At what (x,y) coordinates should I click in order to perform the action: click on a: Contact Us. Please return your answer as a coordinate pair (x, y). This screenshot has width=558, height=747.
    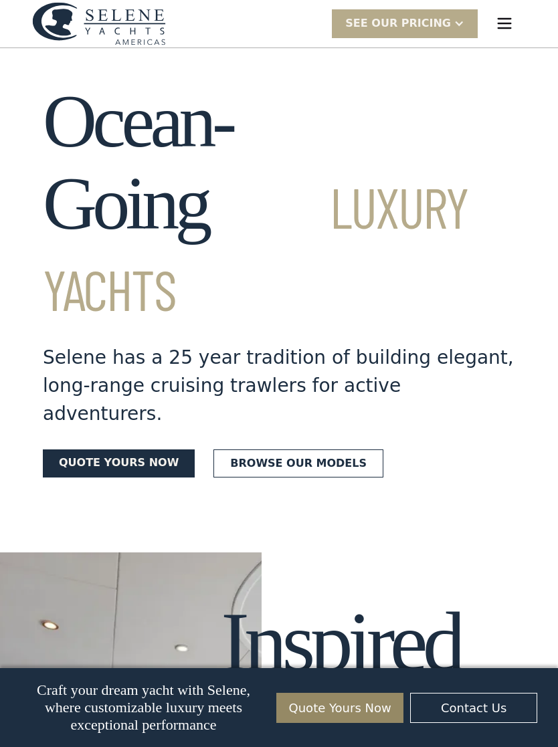
    Looking at the image, I should click on (473, 707).